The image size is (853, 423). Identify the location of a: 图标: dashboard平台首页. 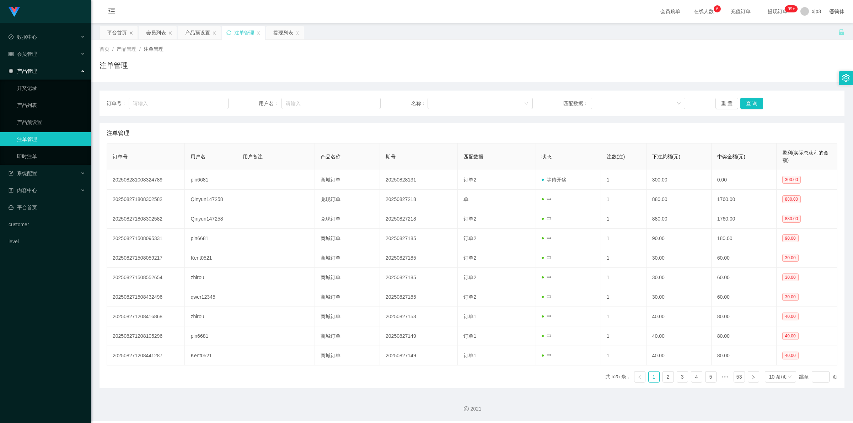
(47, 208).